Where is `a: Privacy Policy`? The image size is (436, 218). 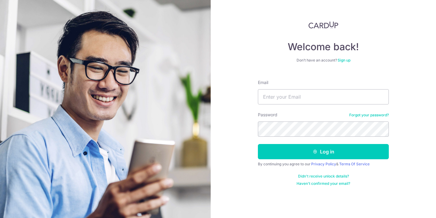
a: Privacy Policy is located at coordinates (323, 164).